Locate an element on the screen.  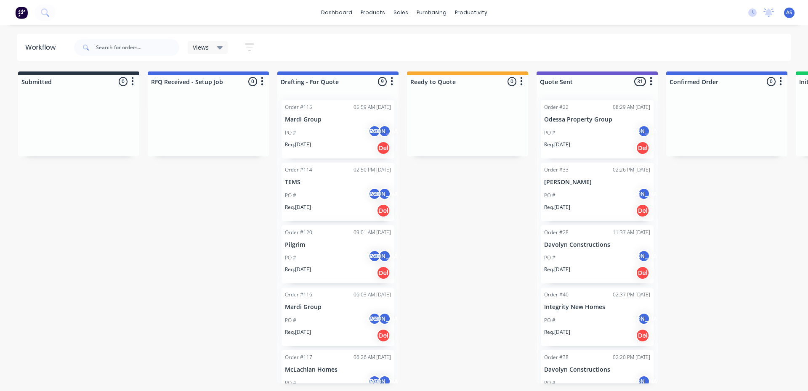
p: TEMS is located at coordinates (338, 182).